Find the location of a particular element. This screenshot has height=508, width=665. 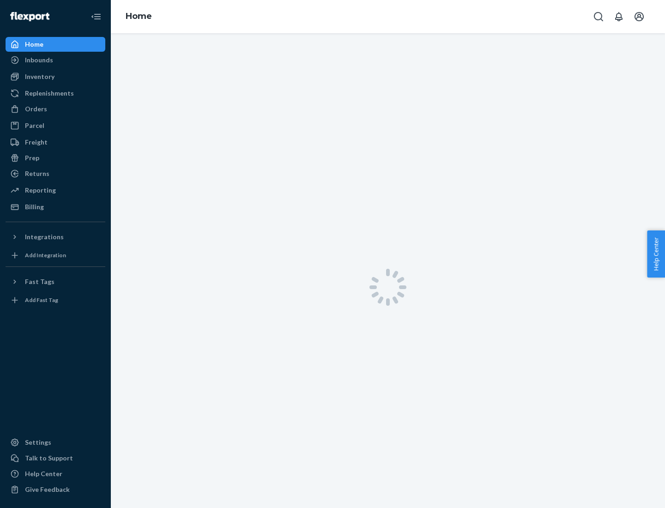

div: Reporting is located at coordinates (40, 190).